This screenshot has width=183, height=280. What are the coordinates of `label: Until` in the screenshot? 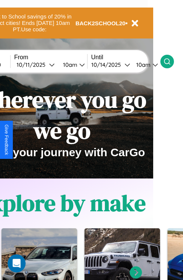 It's located at (126, 57).